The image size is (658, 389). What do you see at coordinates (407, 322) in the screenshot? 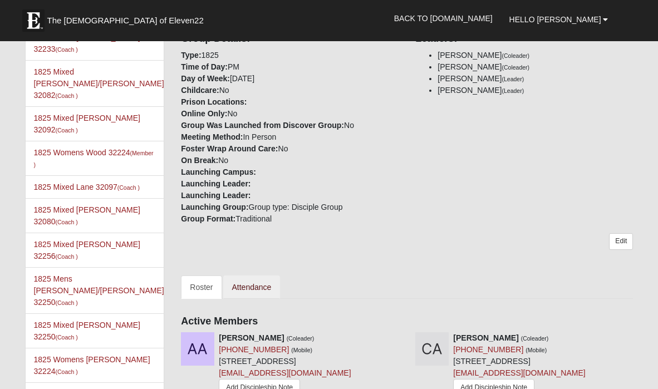
I see `h4: Active Members` at bounding box center [407, 322].